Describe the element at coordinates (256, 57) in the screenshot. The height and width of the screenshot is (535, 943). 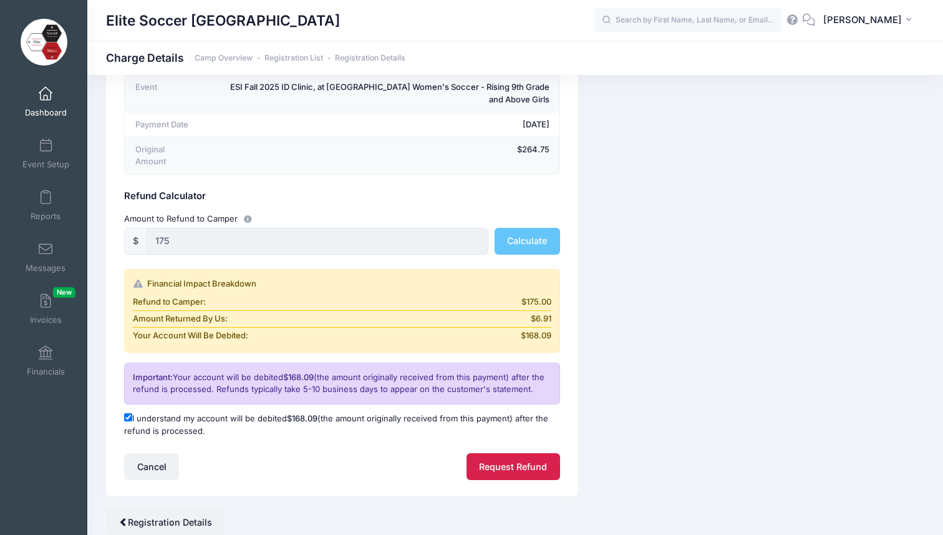
I see `h1: Charge Details` at that location.